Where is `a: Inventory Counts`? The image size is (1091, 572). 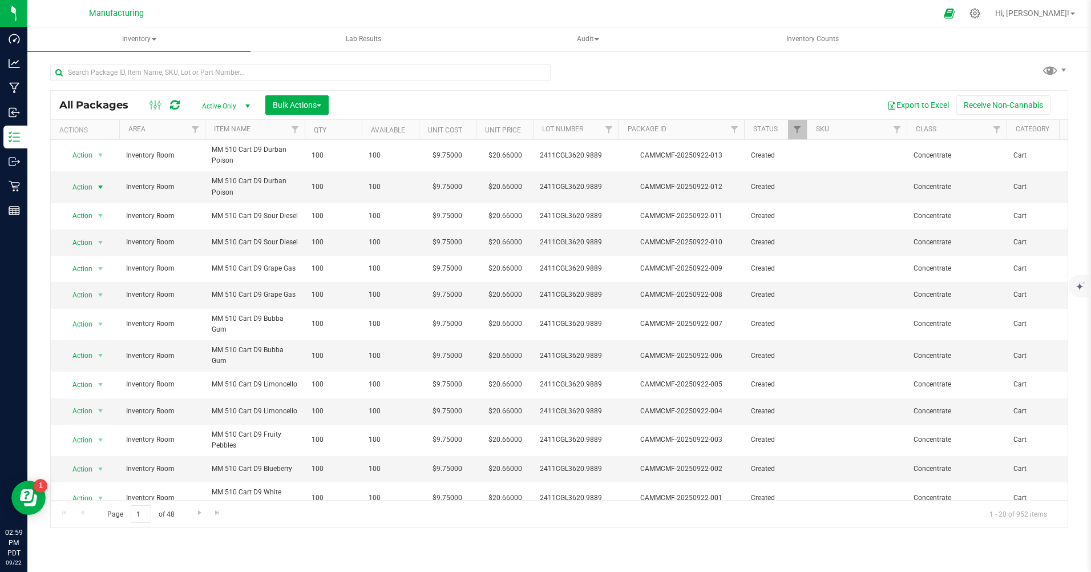 a: Inventory Counts is located at coordinates (812, 39).